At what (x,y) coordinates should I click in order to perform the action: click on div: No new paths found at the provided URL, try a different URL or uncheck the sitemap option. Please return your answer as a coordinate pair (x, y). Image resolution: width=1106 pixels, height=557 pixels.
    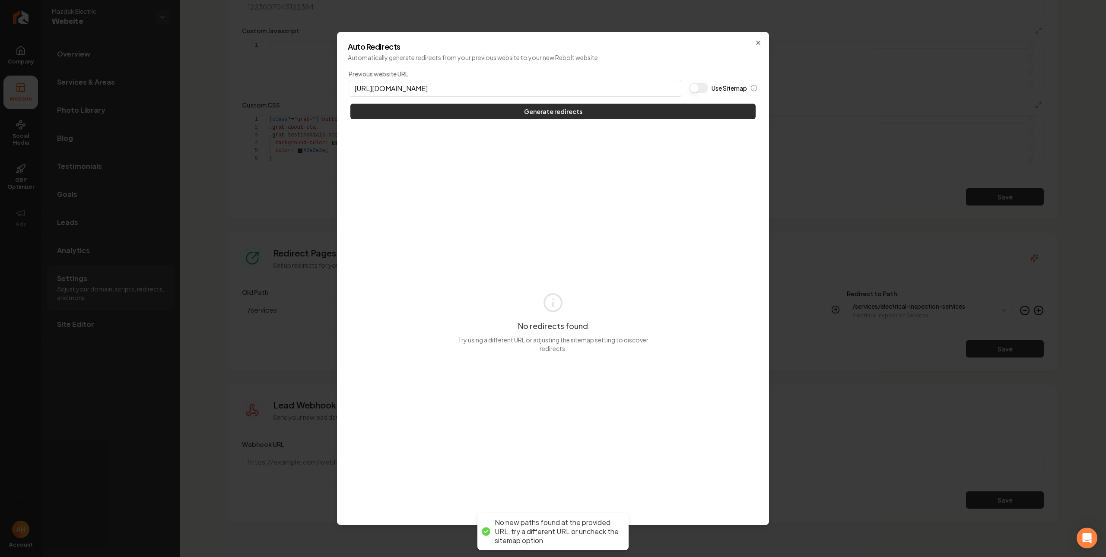
    Looking at the image, I should click on (557, 532).